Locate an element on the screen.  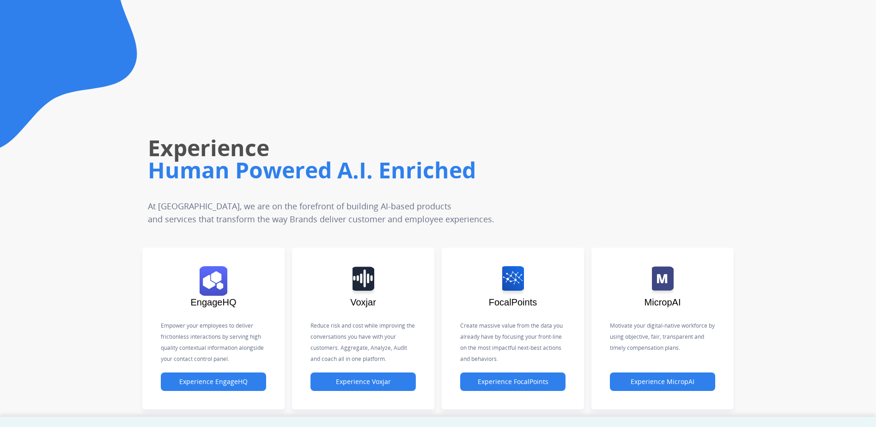
span: EngageHQ is located at coordinates (214, 302).